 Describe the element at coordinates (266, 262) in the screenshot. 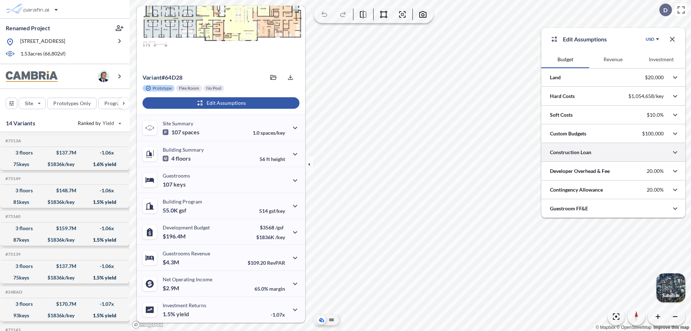

I see `p: $109.20` at that location.